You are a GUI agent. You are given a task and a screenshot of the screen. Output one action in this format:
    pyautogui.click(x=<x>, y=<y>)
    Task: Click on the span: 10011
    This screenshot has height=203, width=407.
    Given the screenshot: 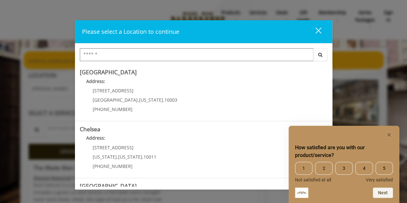 What is the action you would take?
    pyautogui.click(x=150, y=157)
    